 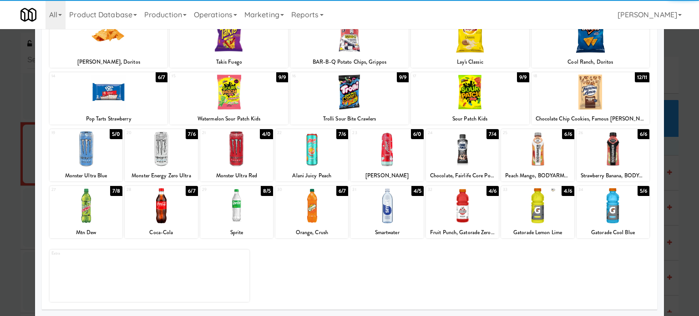 I want to click on div: 227/6Alani Juicy Peach, so click(x=312, y=155).